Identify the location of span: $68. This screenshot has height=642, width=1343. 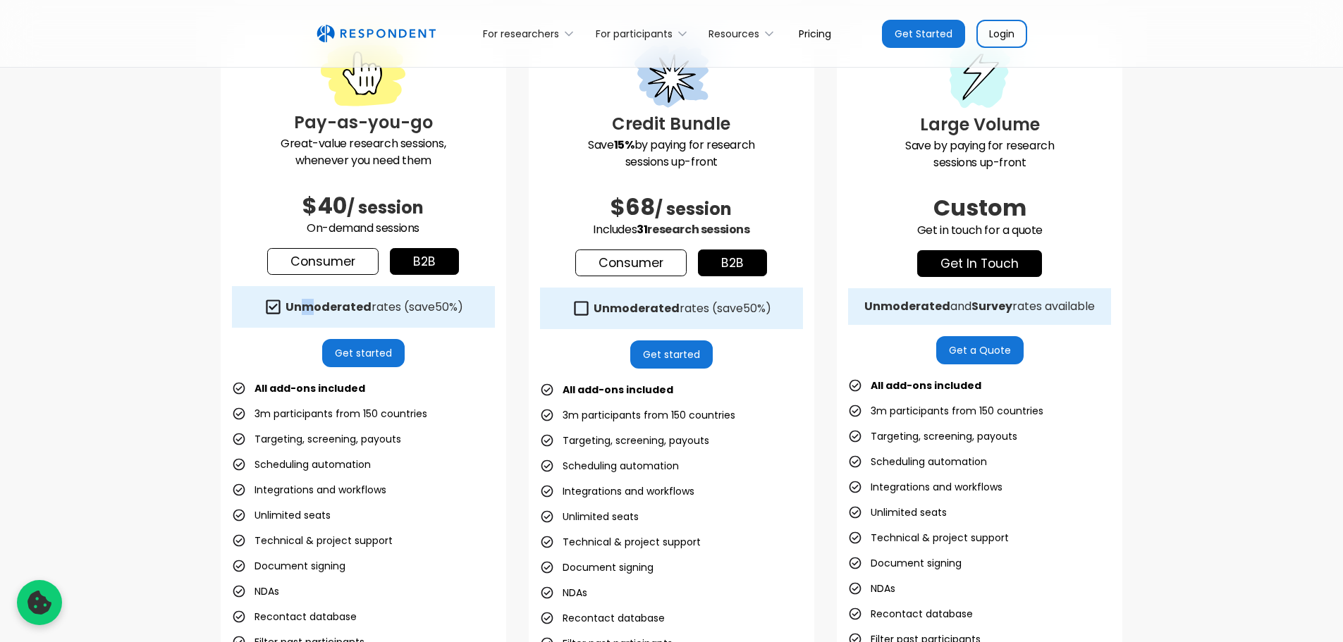
(632, 206).